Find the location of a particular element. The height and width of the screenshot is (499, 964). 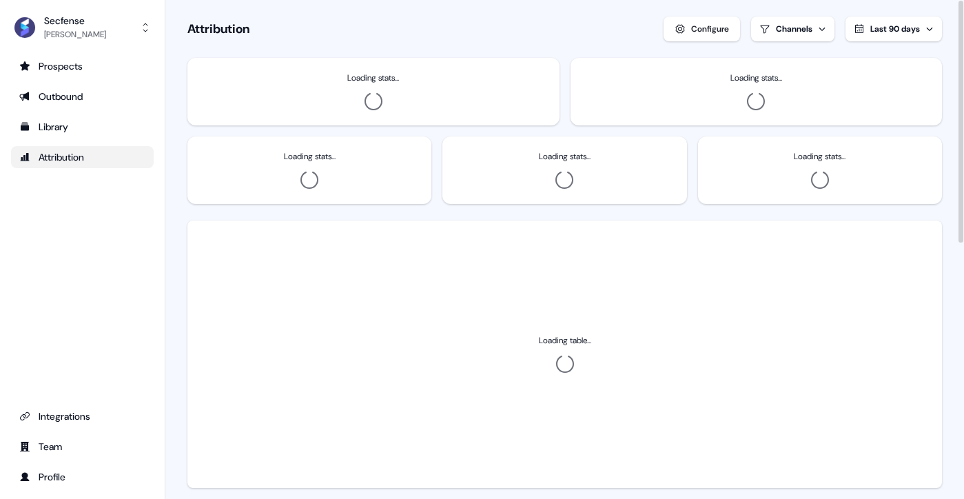

div: Outbound is located at coordinates (82, 96).